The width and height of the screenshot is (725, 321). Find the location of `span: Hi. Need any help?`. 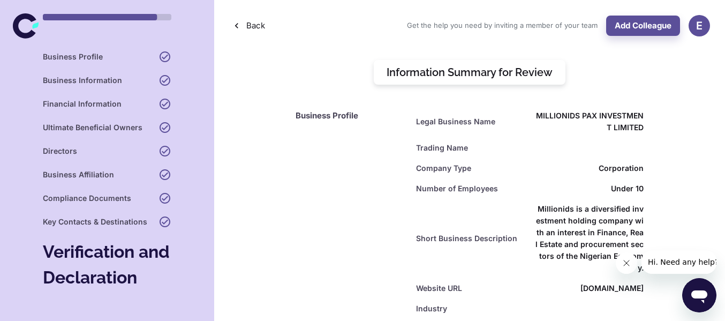

span: Hi. Need any help? is located at coordinates (42, 12).